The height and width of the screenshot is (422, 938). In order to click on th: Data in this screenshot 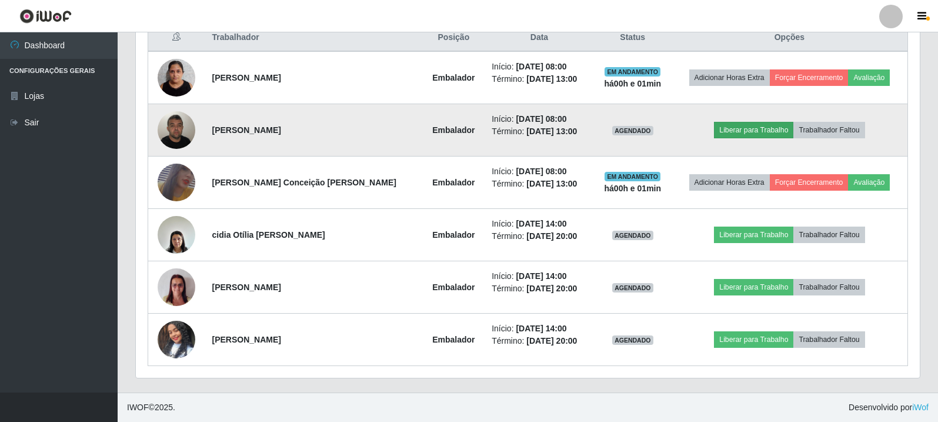, I will do `click(539, 38)`.